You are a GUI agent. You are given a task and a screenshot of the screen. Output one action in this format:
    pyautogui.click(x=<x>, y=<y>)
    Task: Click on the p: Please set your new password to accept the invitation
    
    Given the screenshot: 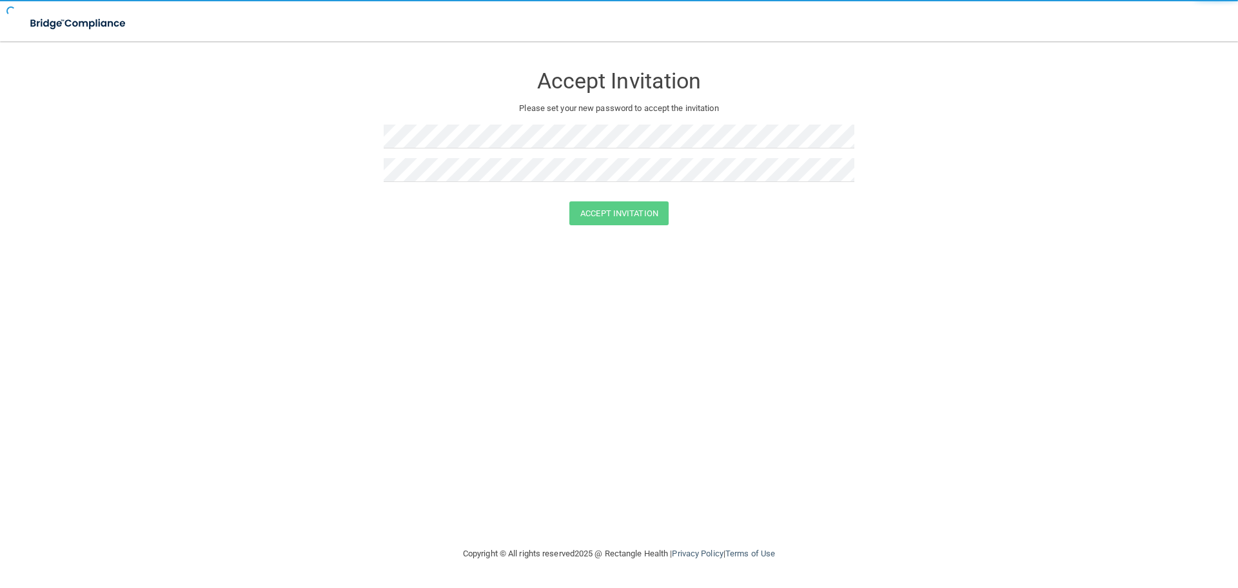 What is the action you would take?
    pyautogui.click(x=619, y=108)
    